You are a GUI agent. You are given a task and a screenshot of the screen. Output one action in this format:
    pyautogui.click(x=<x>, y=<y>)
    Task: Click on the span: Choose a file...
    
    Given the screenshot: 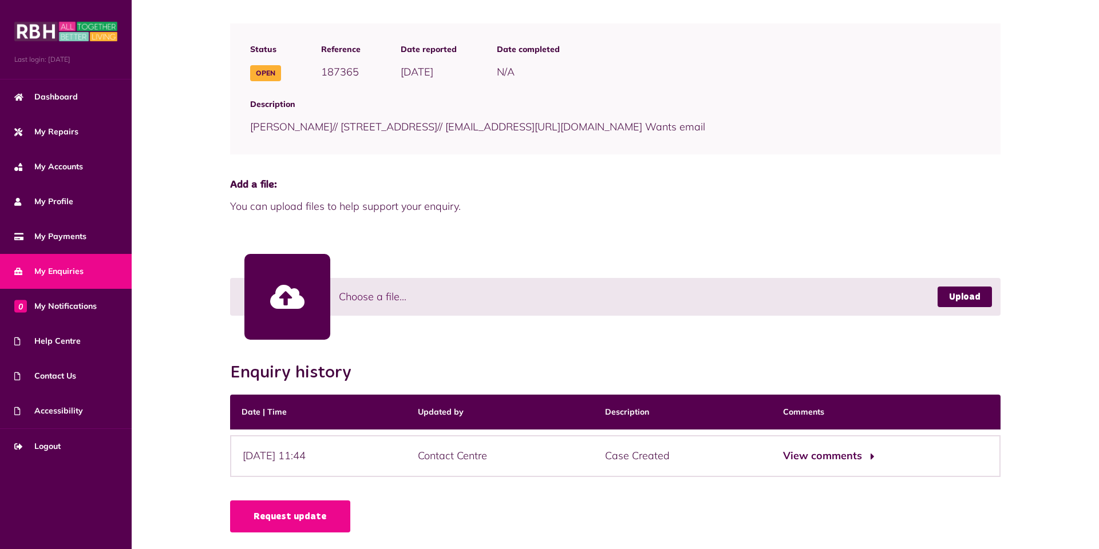 What is the action you would take?
    pyautogui.click(x=373, y=296)
    